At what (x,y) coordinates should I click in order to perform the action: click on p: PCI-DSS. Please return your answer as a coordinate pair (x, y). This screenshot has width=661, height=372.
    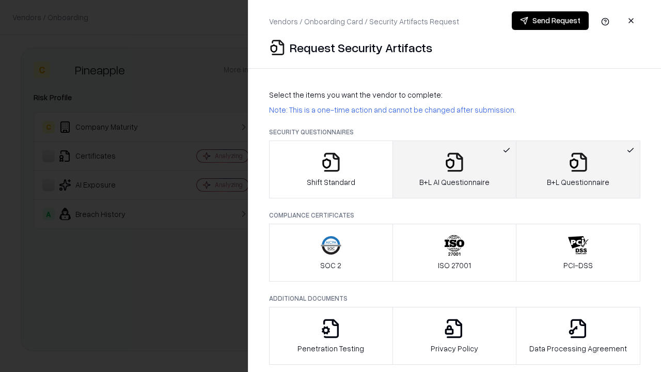
    Looking at the image, I should click on (578, 265).